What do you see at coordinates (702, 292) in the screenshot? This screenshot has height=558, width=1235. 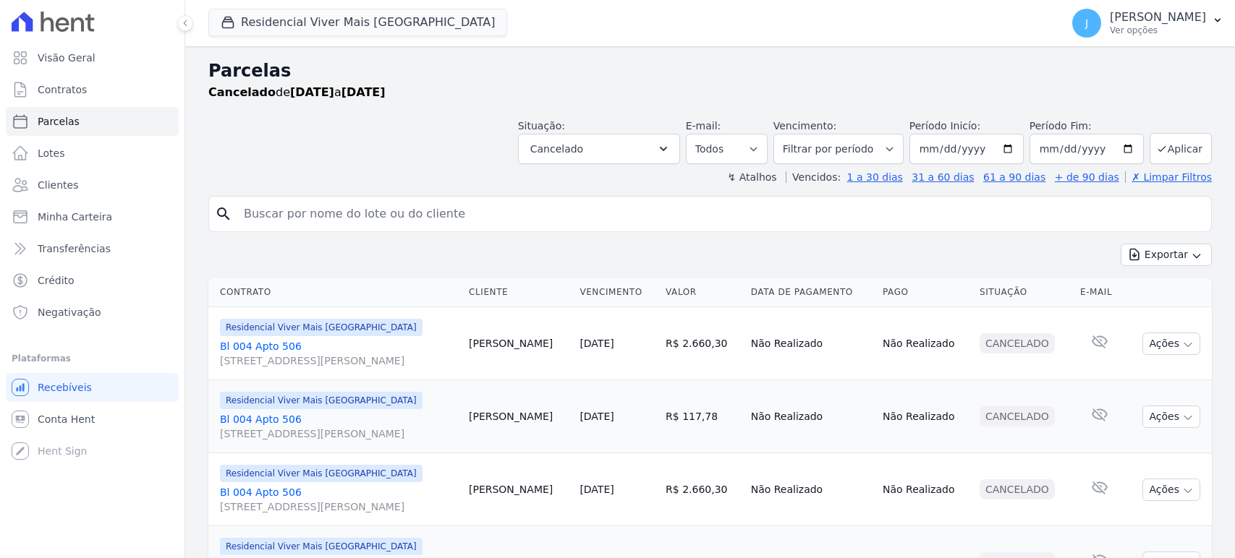 I see `th: Valor` at bounding box center [702, 292].